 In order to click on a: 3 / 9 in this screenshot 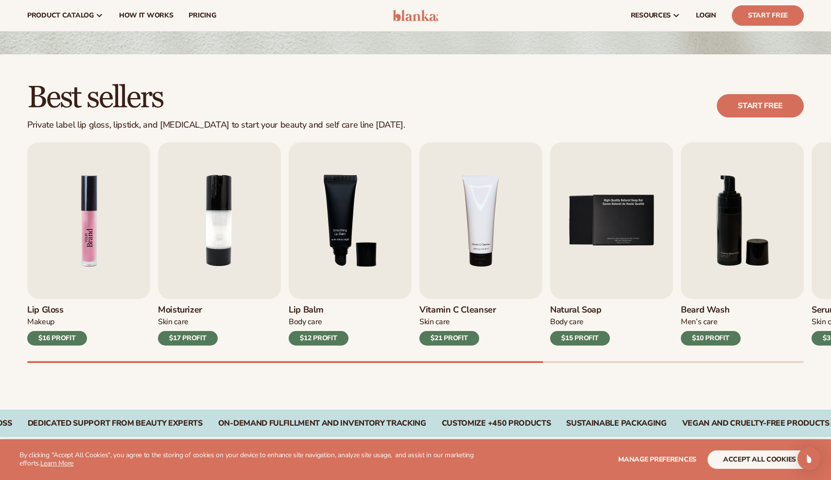, I will do `click(350, 244)`.